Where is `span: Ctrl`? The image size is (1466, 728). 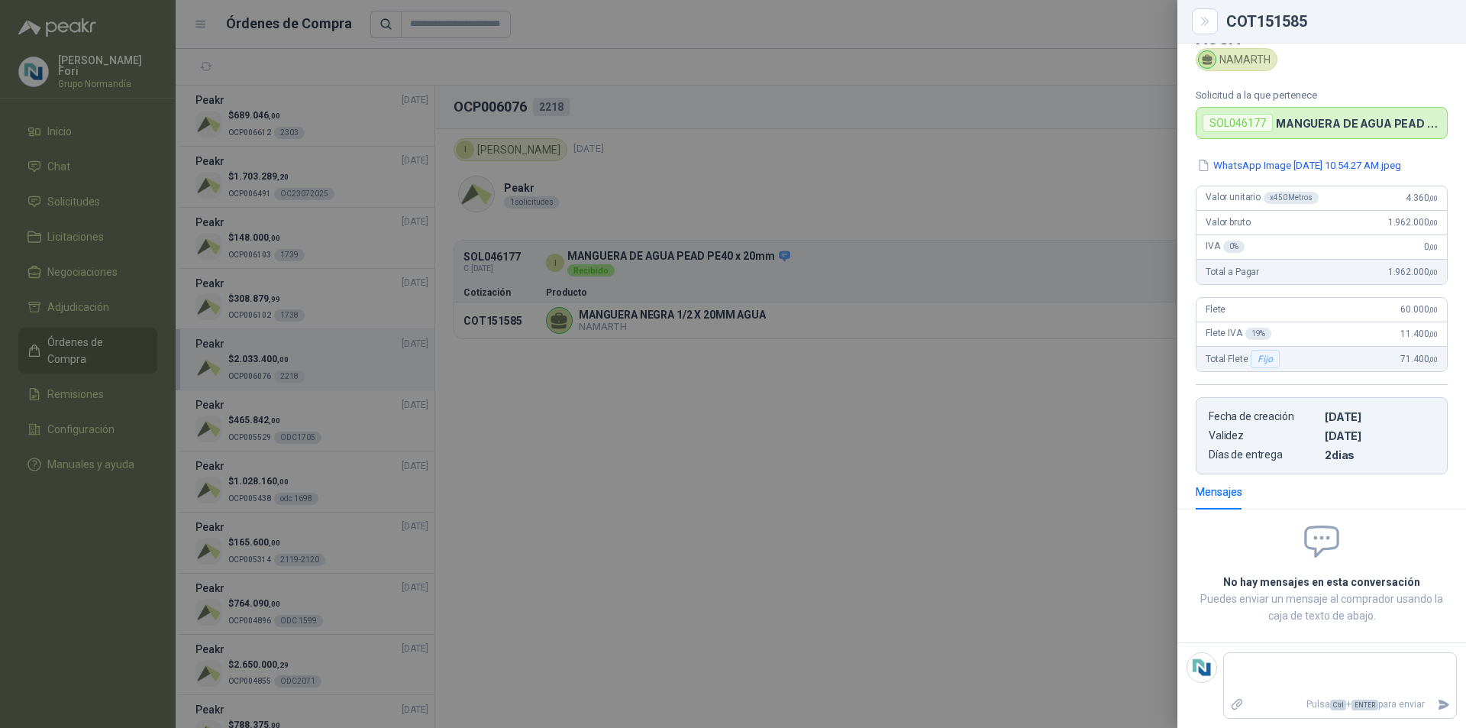 span: Ctrl is located at coordinates (1338, 705).